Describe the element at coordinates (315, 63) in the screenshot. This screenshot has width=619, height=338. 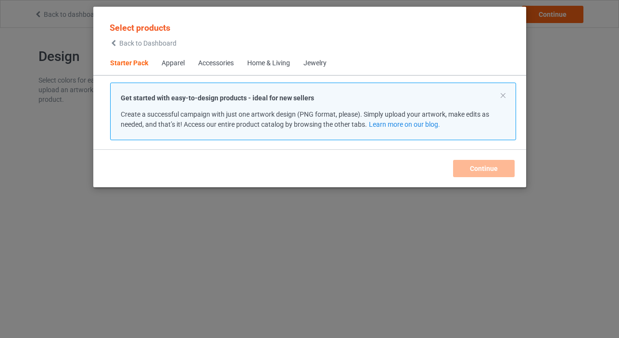
I see `div: Jewelry` at that location.